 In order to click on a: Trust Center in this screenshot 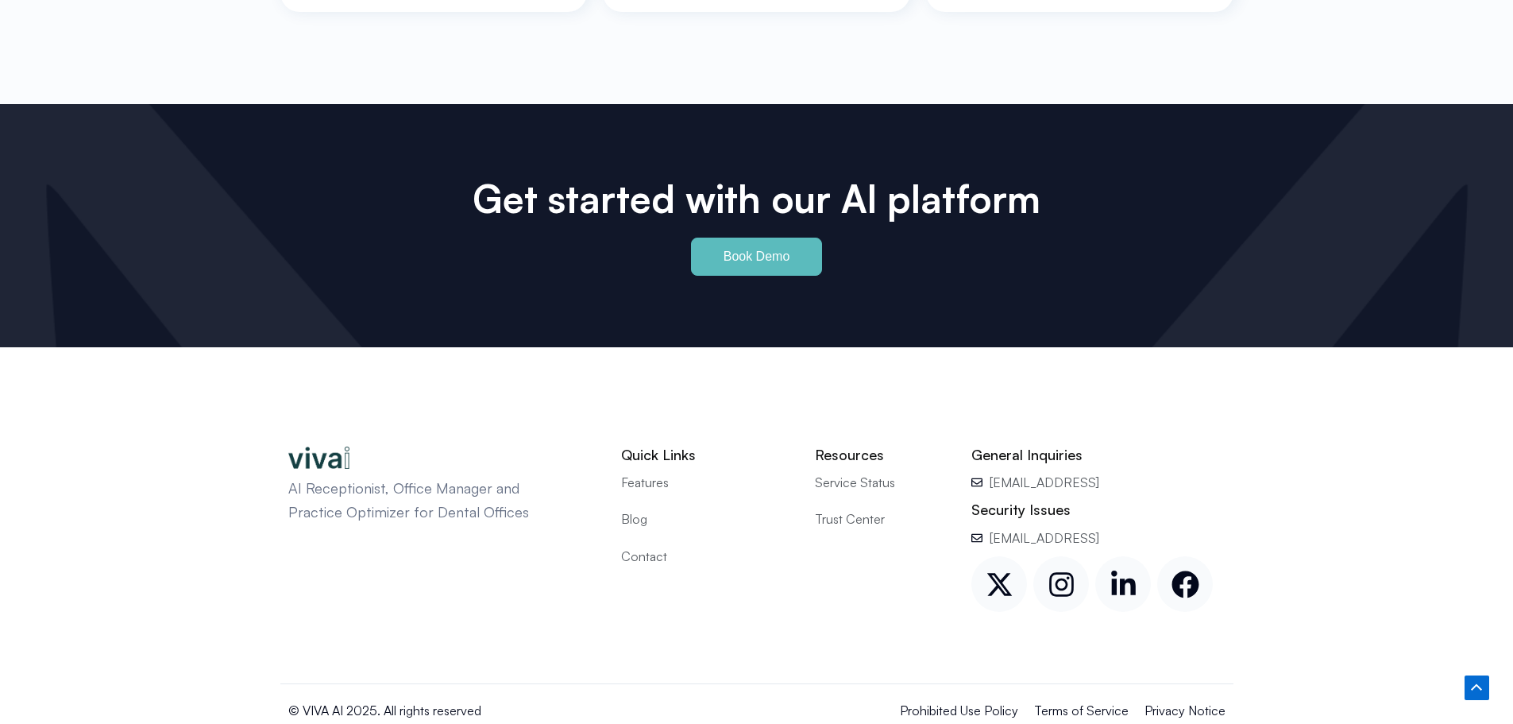, I will do `click(881, 519)`.